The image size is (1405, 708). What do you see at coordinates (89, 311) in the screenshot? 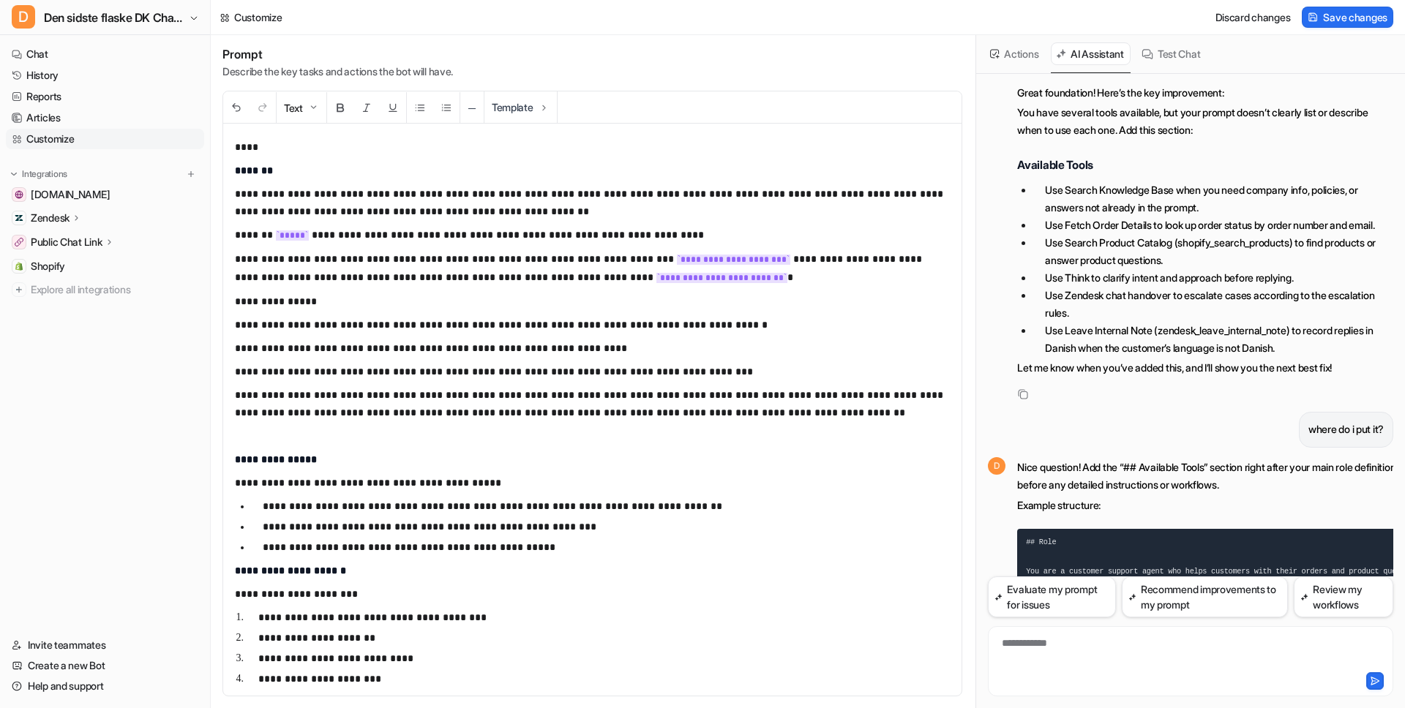
I see `div: Operator • AI Agent • 4m ago` at bounding box center [89, 311].